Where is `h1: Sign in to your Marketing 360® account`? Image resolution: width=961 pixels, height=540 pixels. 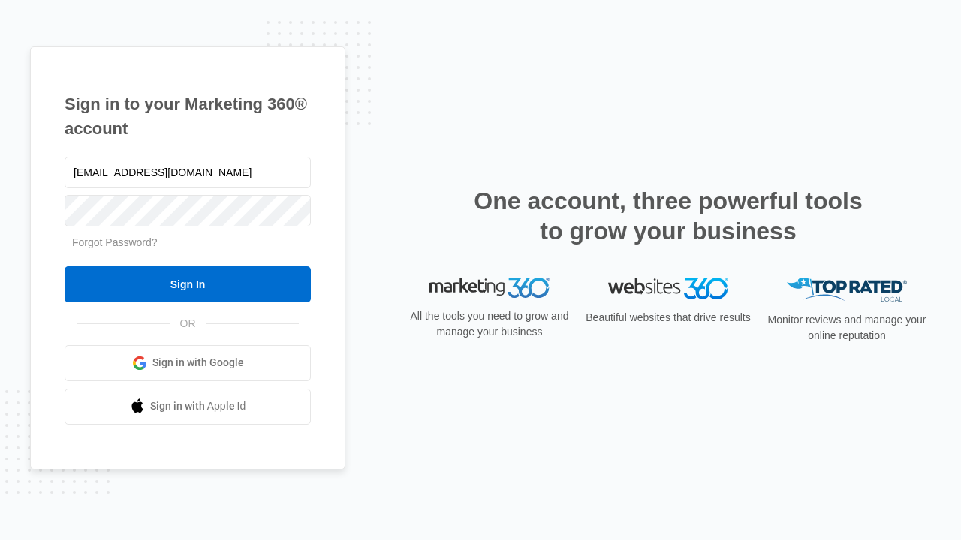
h1: Sign in to your Marketing 360® account is located at coordinates (188, 116).